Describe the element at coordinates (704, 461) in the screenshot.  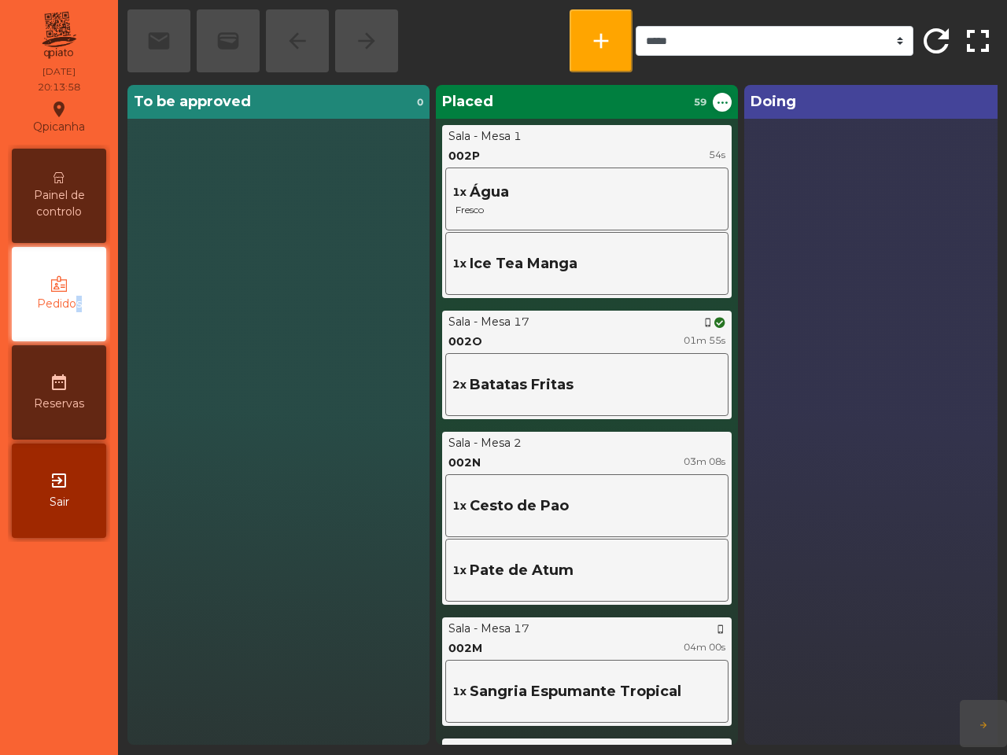
I see `span: 03m 08s` at that location.